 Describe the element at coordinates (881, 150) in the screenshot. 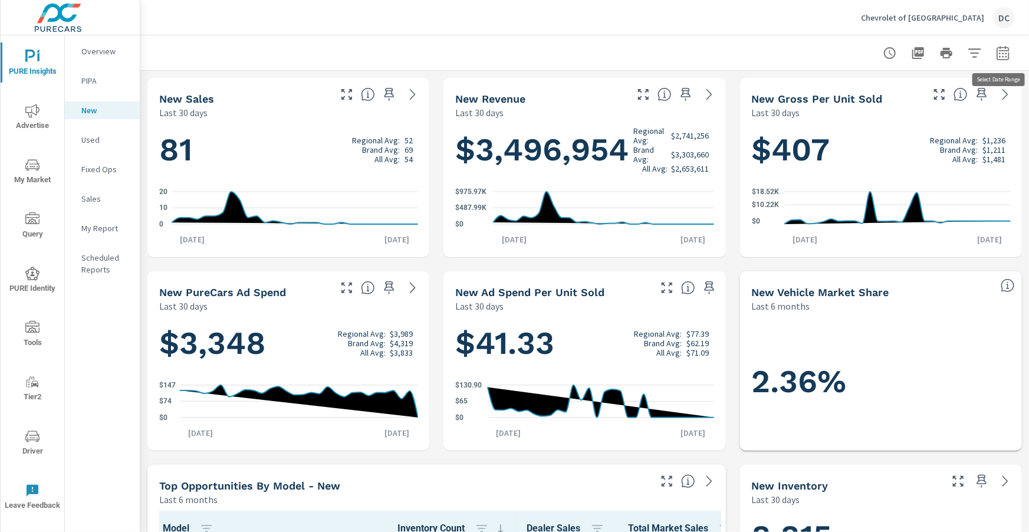

I see `h1: $407` at that location.